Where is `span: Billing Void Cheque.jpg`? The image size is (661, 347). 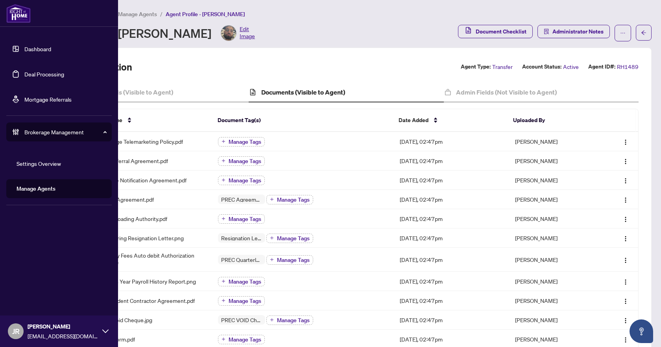 span: Billing Void Cheque.jpg is located at coordinates (124, 320).